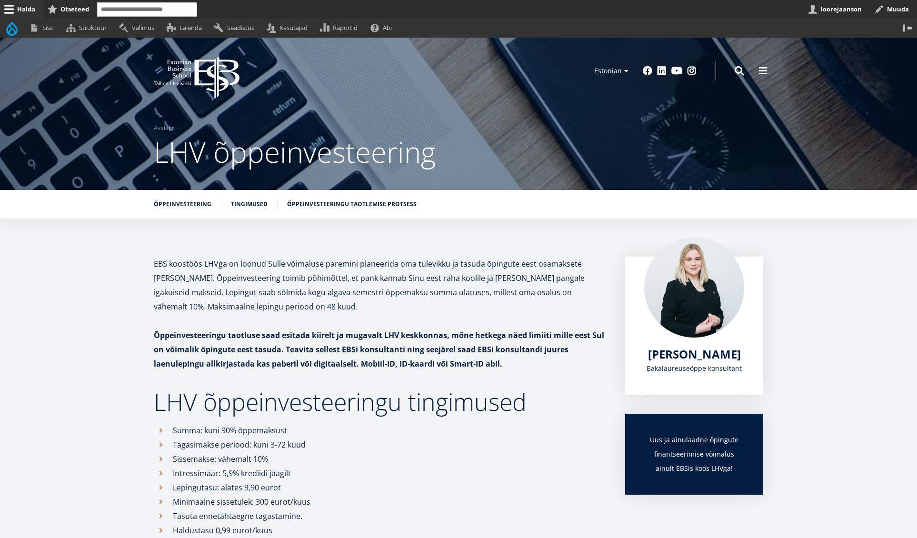 The height and width of the screenshot is (538, 917). I want to click on a: Struktuur, so click(88, 28).